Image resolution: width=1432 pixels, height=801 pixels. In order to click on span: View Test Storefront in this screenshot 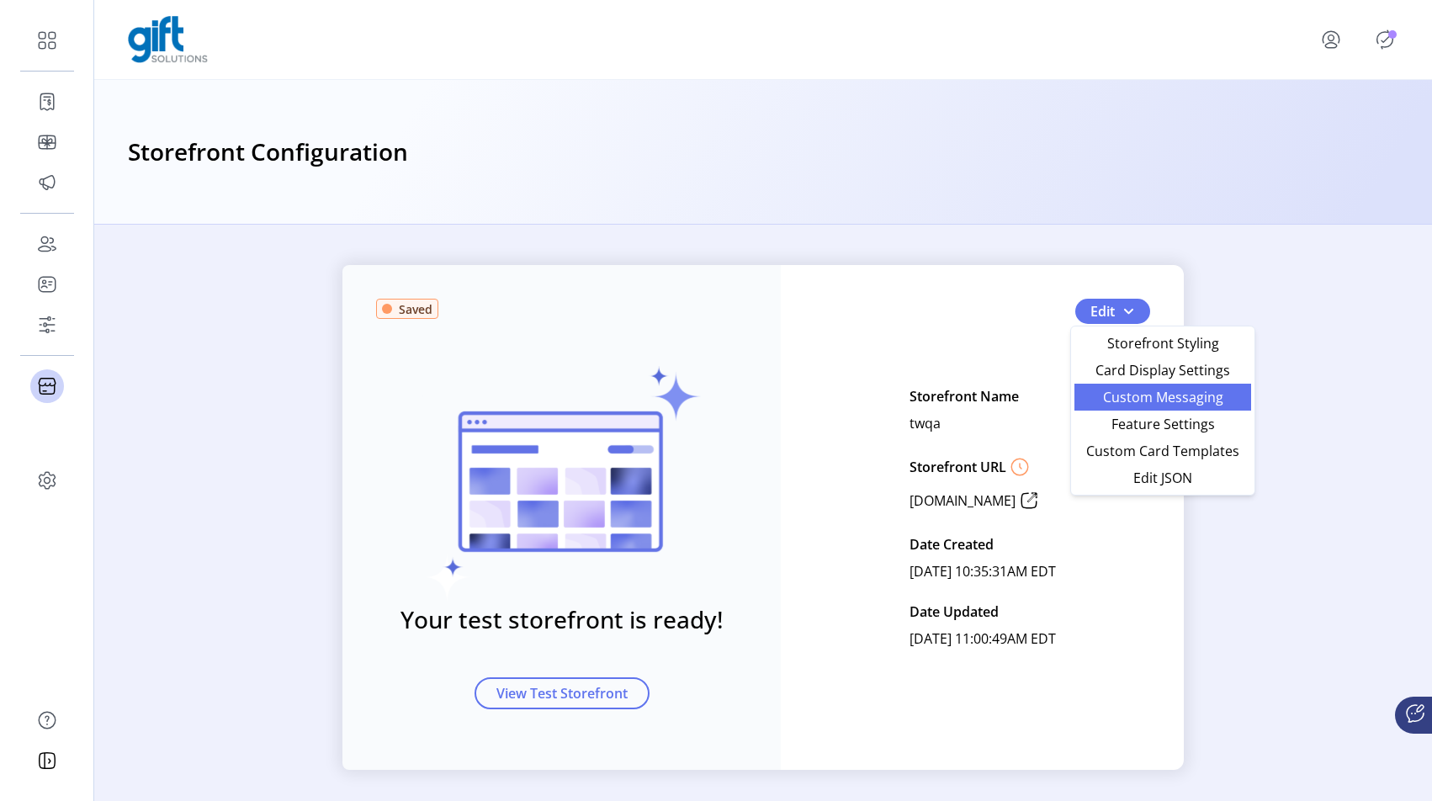, I will do `click(562, 693)`.